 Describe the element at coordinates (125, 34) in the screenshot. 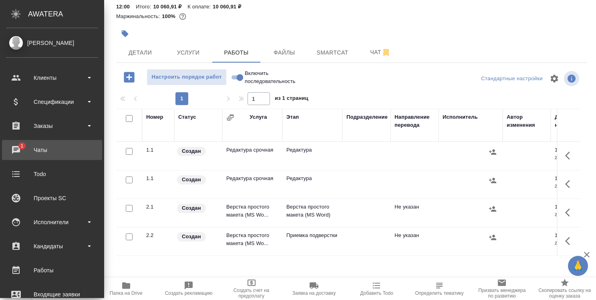

I see `button: Добавить тэг` at that location.